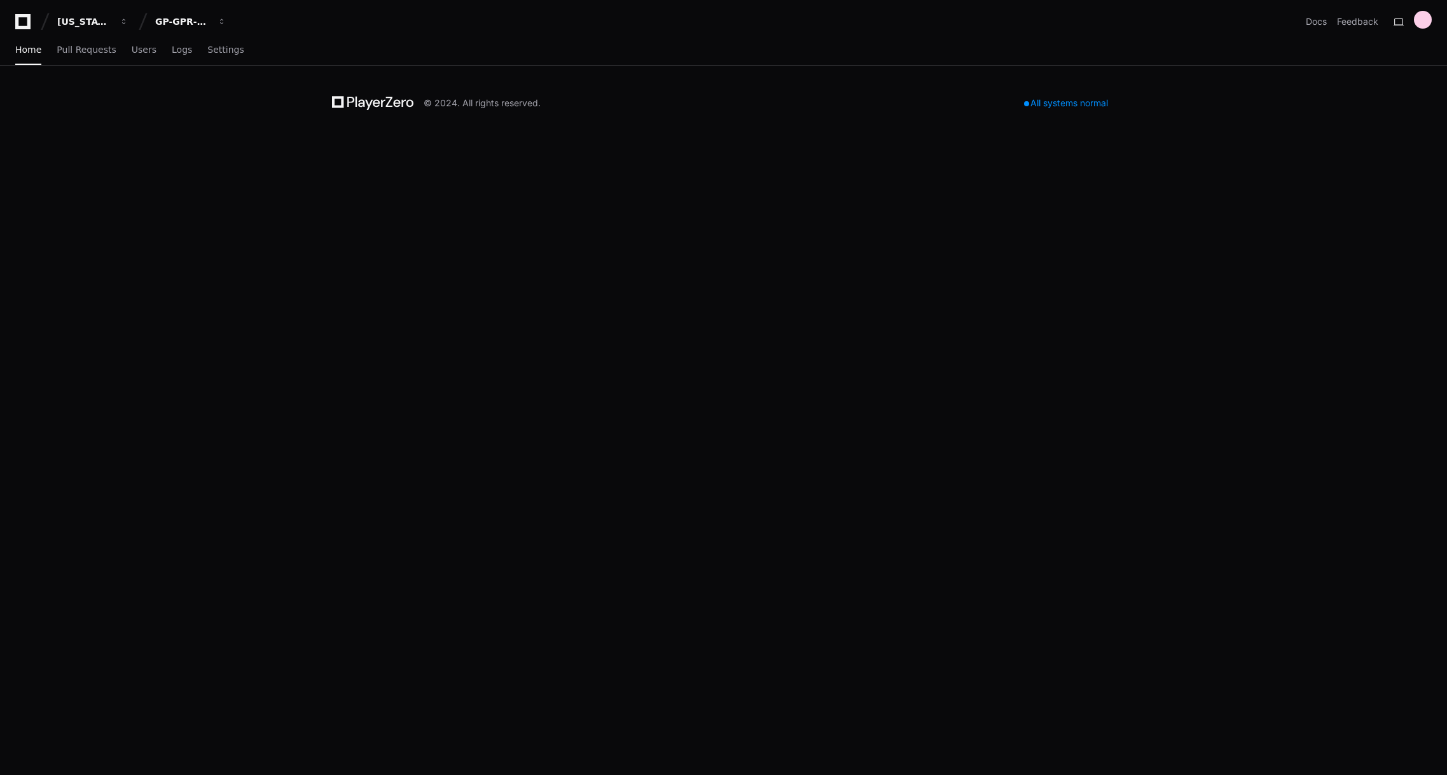  Describe the element at coordinates (482, 103) in the screenshot. I see `div: © 2024. All rights reserved.` at that location.